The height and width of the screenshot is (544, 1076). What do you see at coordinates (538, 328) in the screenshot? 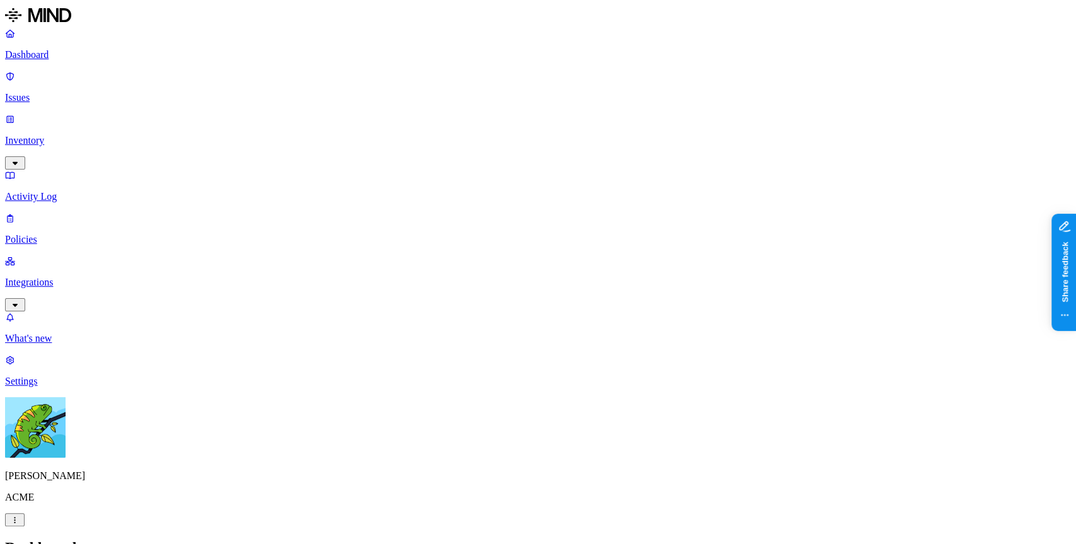
I see `a: What's new` at bounding box center [538, 328].